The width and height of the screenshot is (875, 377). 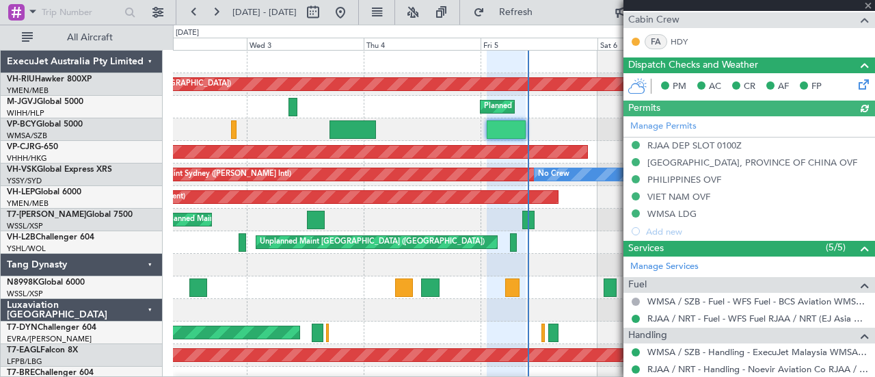 I want to click on input: Trip Number, so click(x=81, y=12).